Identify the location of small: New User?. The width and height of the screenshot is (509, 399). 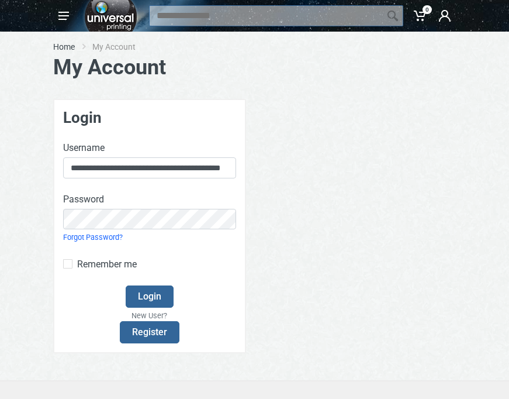
(149, 315).